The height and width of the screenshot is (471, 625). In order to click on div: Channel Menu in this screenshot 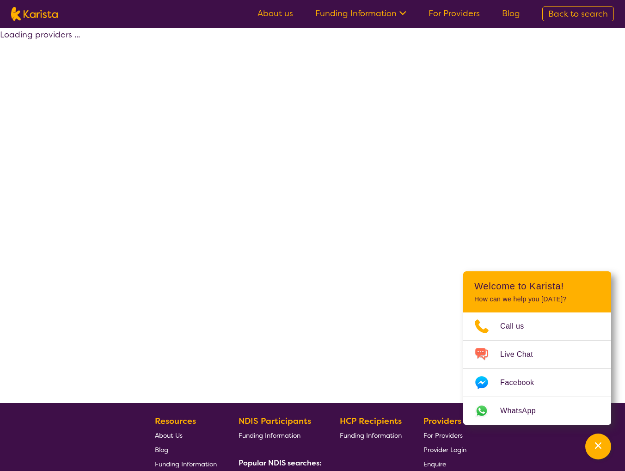, I will do `click(537, 348)`.